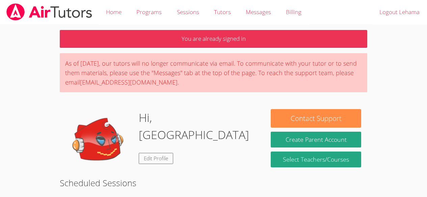 The width and height of the screenshot is (427, 197). Describe the element at coordinates (49, 12) in the screenshot. I see `img: airtutors_banner-c4298cdbf04f3fff15de1276eac7730deb9818008684d7c2e4769d2f7ddbe033.png` at that location.